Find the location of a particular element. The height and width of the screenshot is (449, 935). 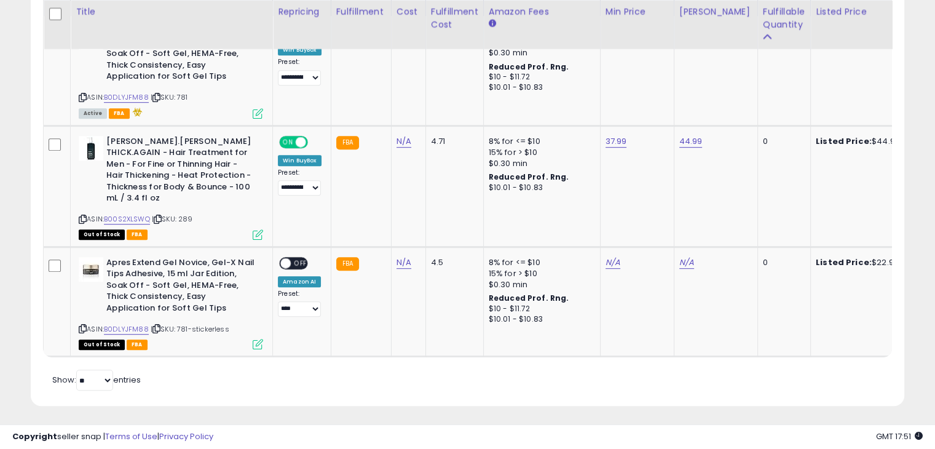

div: Amazon Fees is located at coordinates (542, 12).